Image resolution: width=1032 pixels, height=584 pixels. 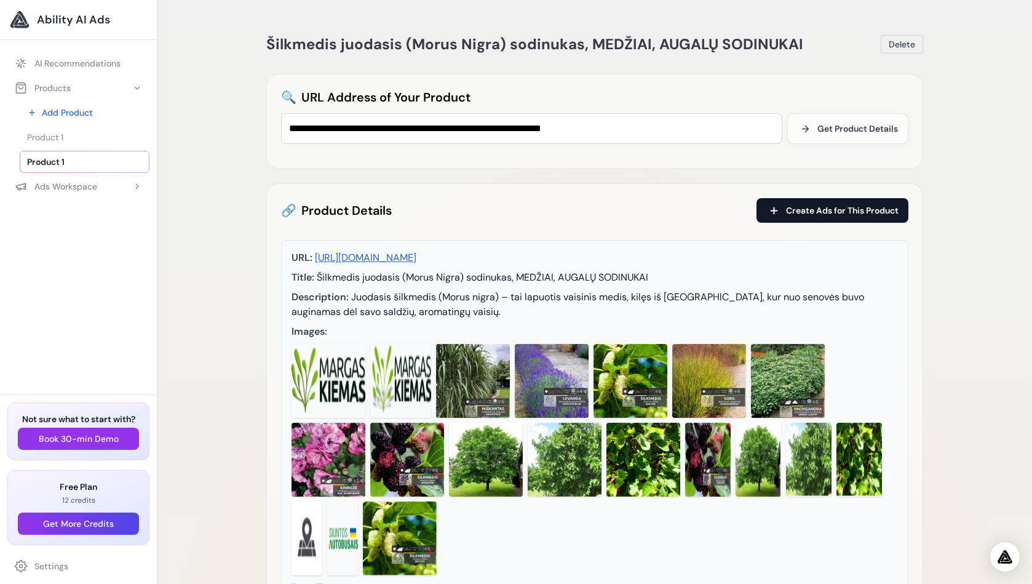 I want to click on button: Delete, so click(x=902, y=44).